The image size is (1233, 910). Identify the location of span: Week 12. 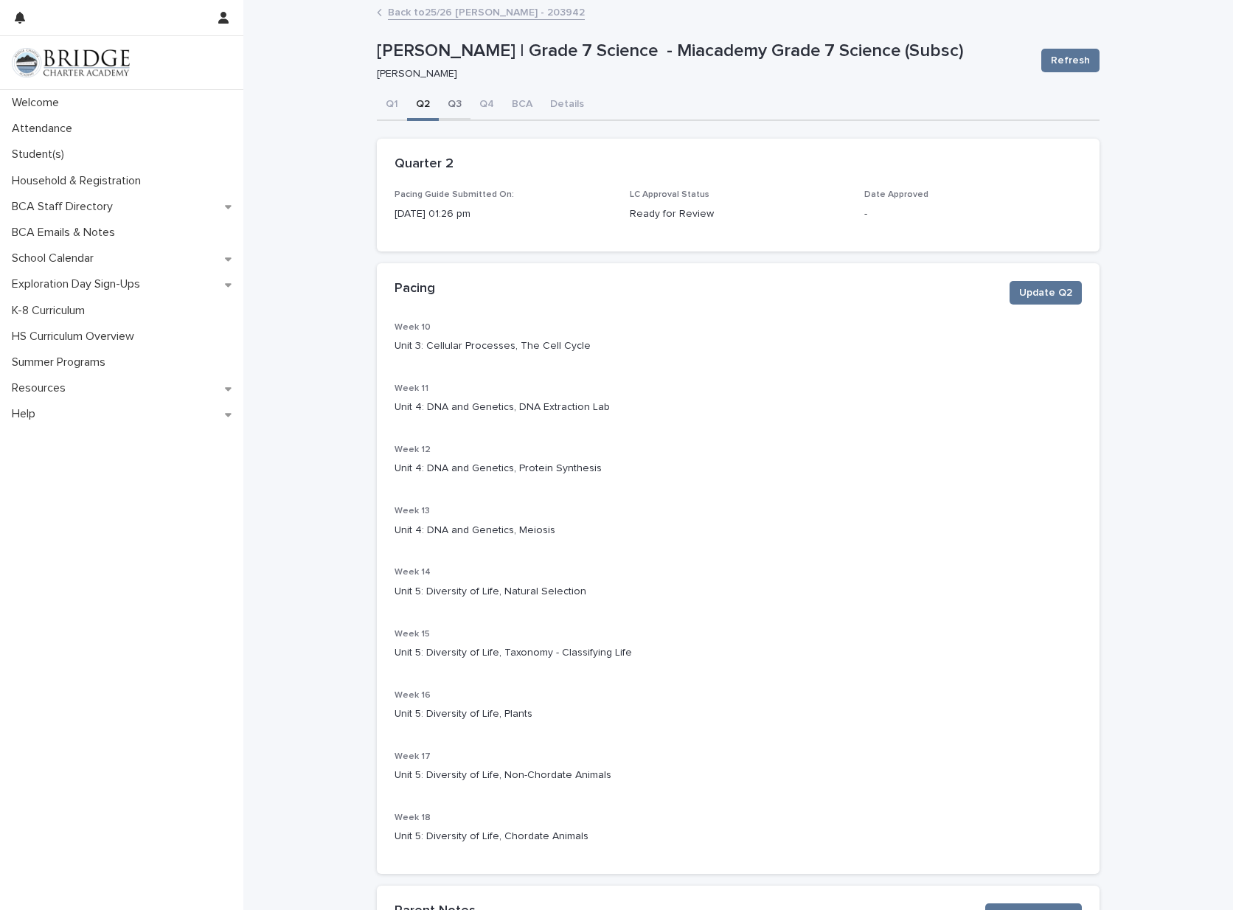
(412, 450).